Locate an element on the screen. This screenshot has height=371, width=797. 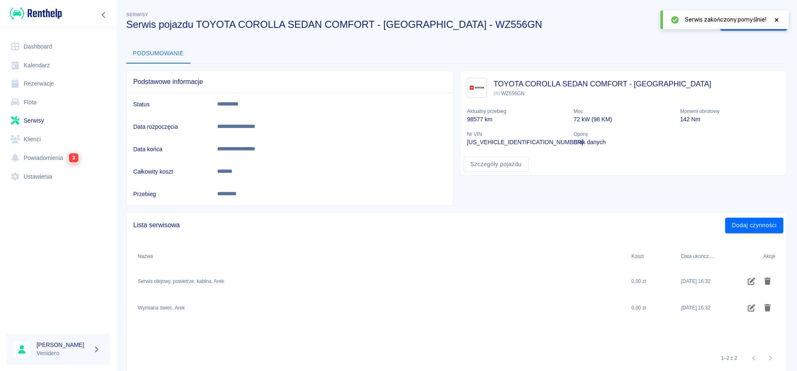
span: Podstawowe informacje is located at coordinates (290, 82).